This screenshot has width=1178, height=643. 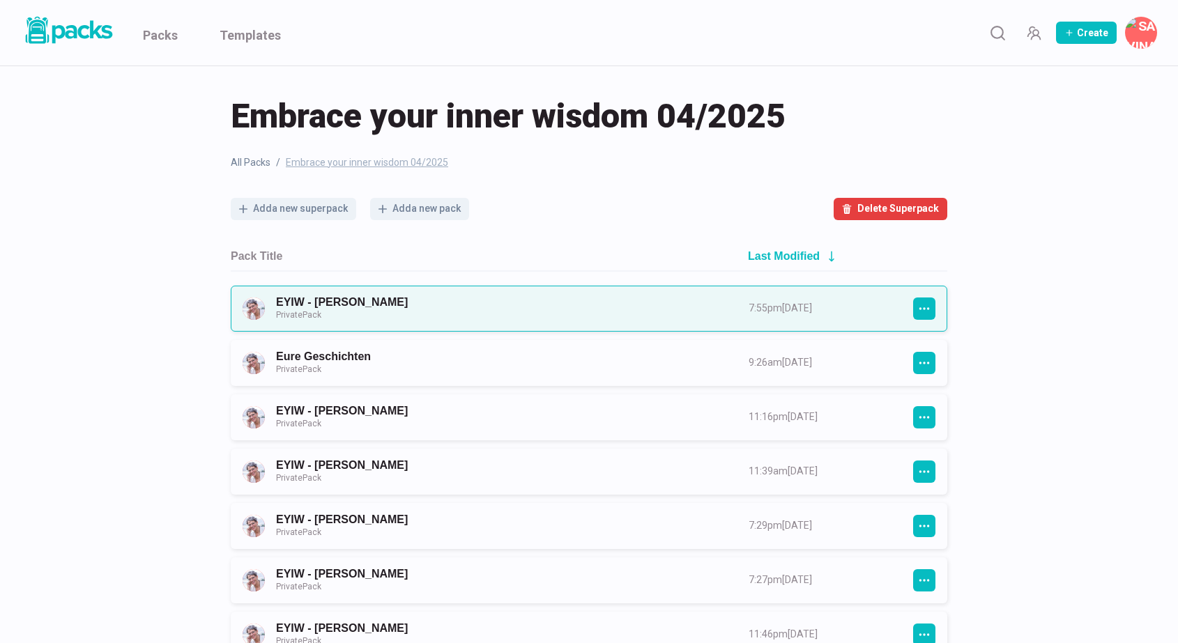 I want to click on button: Adda new pack, so click(x=419, y=209).